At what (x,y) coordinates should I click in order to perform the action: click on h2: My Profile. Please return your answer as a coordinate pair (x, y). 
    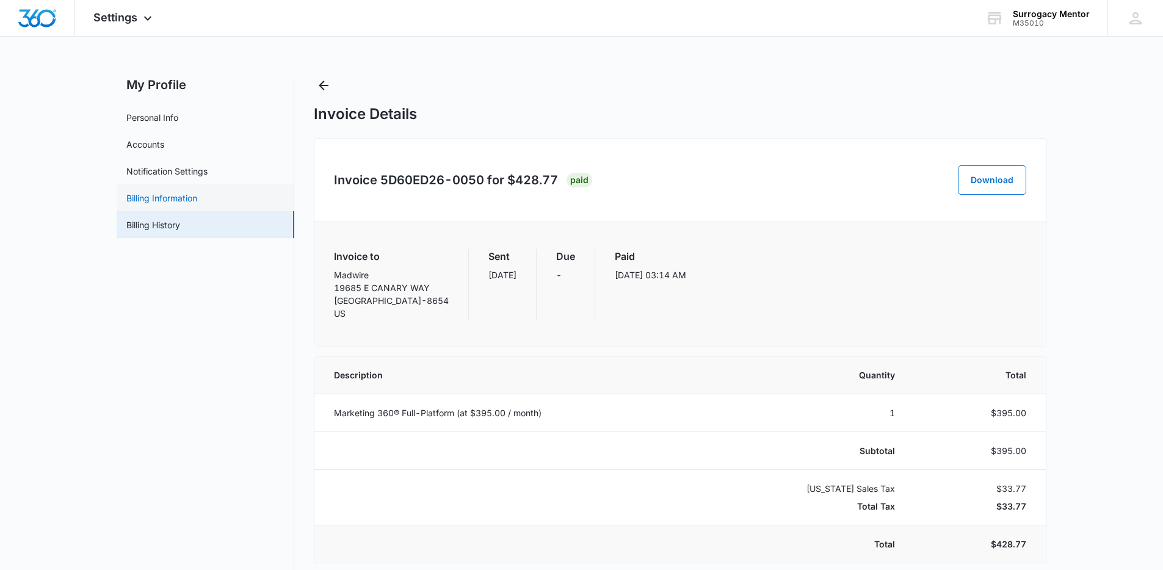
    Looking at the image, I should click on (205, 85).